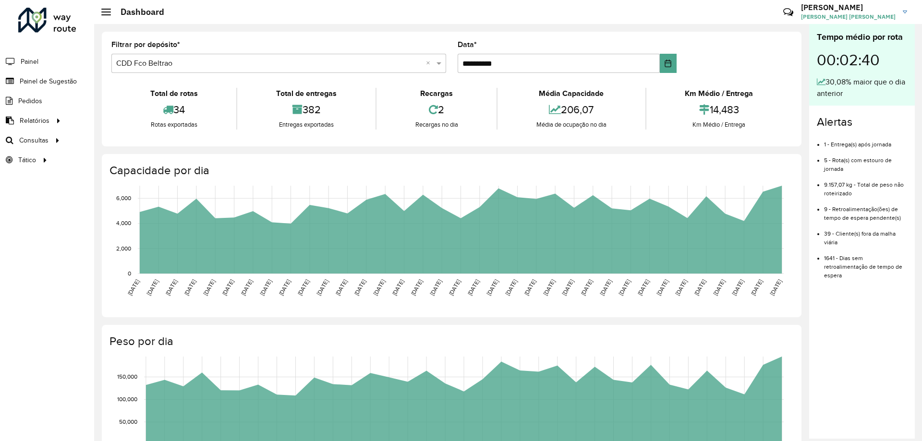 The height and width of the screenshot is (441, 922). Describe the element at coordinates (123, 223) in the screenshot. I see `text: 4,000` at that location.